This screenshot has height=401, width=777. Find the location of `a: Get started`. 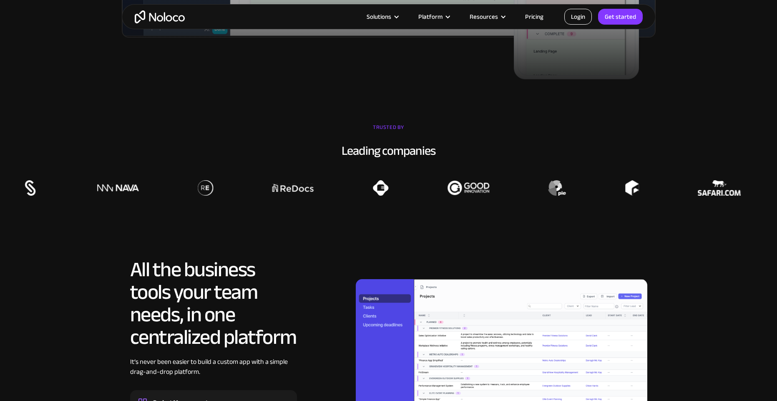

a: Get started is located at coordinates (620, 17).